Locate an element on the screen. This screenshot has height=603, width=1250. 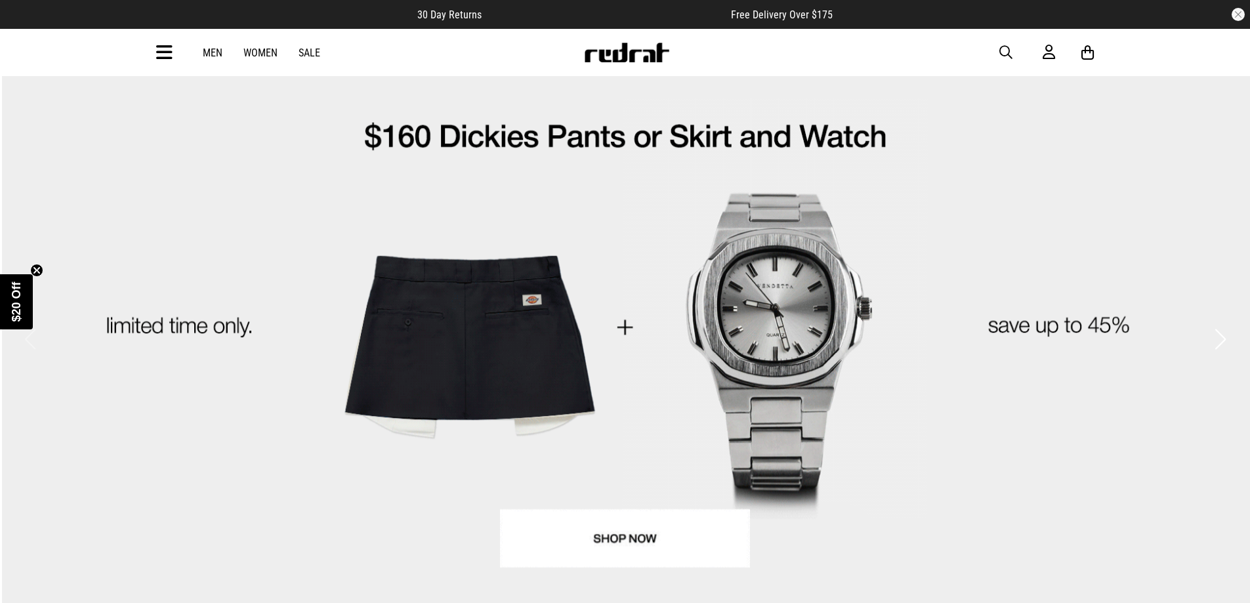
img: Redrat logo is located at coordinates (627, 53).